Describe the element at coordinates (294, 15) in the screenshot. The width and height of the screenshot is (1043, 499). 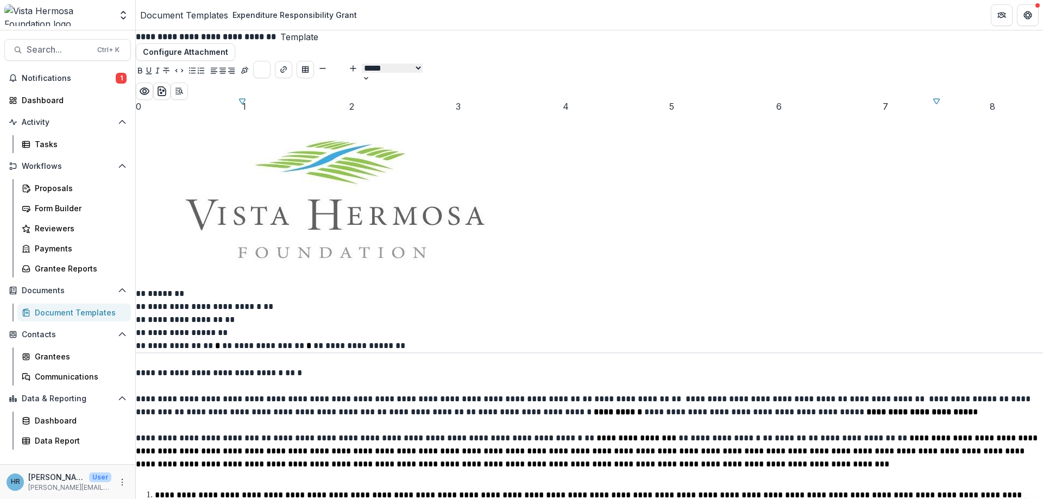
I see `div: Expenditure Responsibility Grant` at that location.